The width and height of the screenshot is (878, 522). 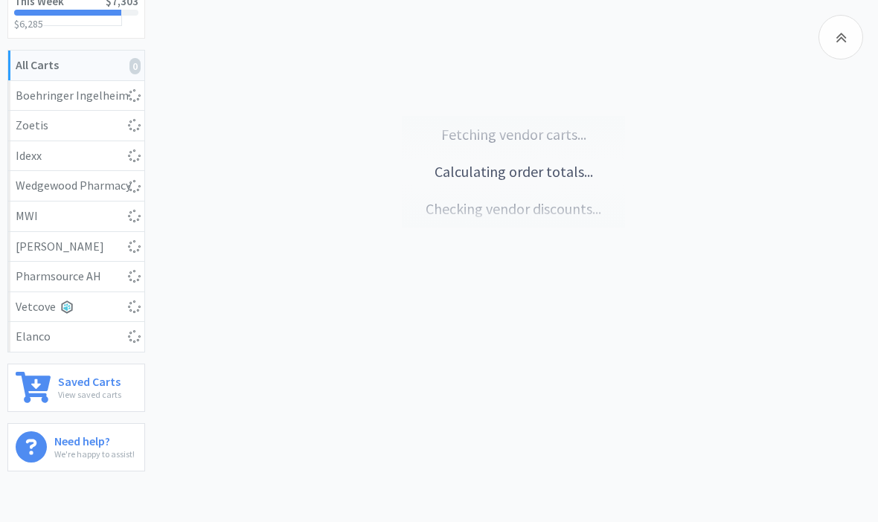 I want to click on span: $6,285, so click(x=28, y=24).